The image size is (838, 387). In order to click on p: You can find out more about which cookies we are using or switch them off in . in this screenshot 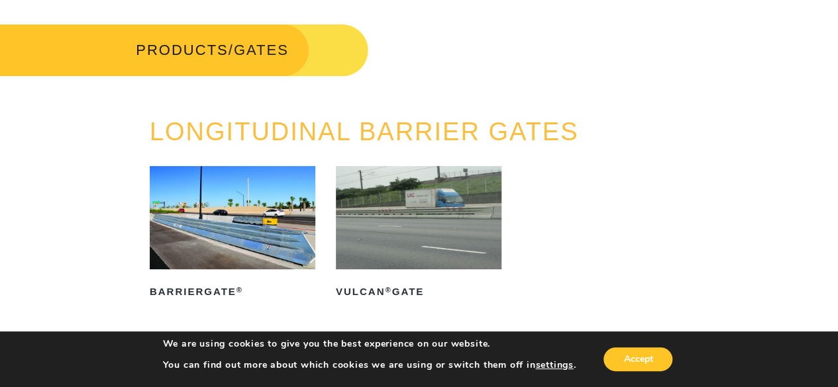, I will do `click(370, 366)`.